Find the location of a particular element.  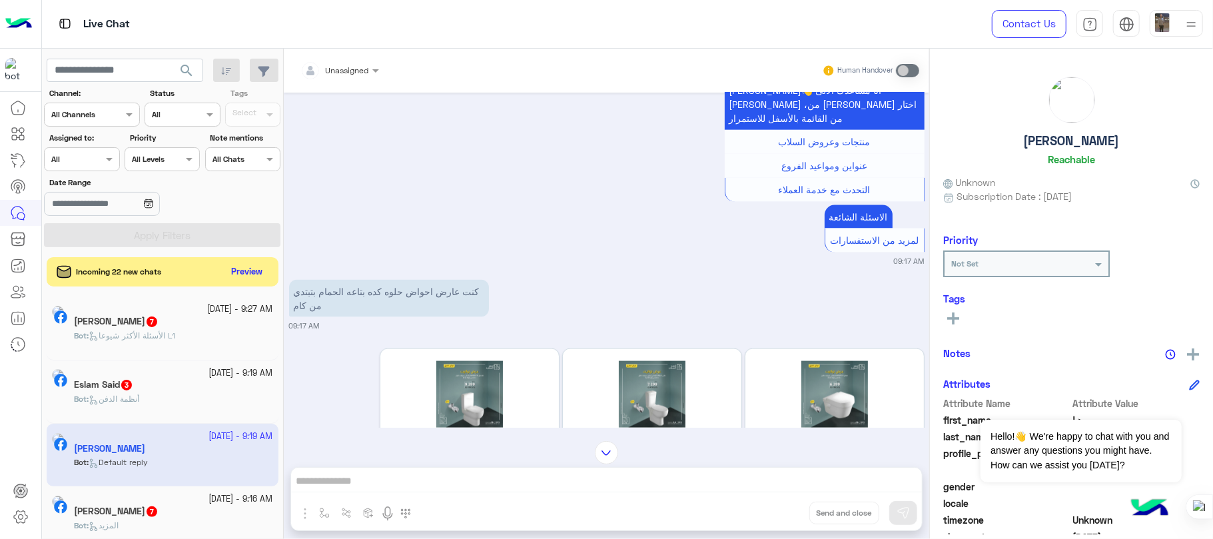

span: locale is located at coordinates (1006, 503).